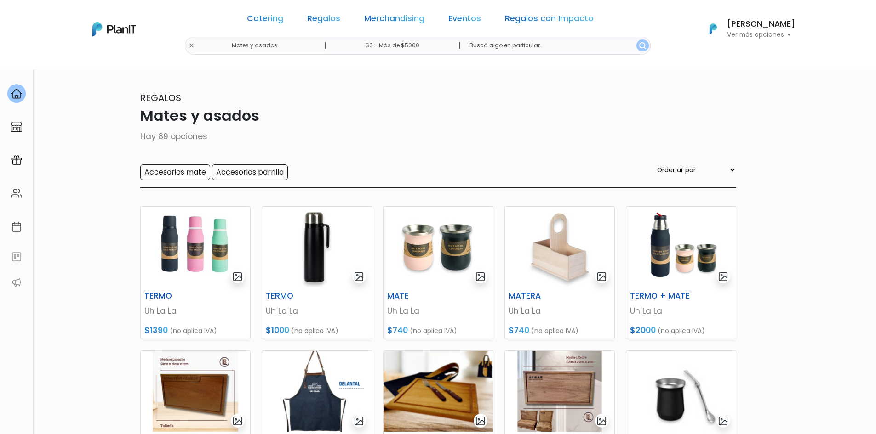 The width and height of the screenshot is (876, 434). I want to click on img: marketplace-4ceaa7011d94191e9ded77b95e3339b90024bf715f7c57f8cf31f2d8c509eaba.svg, so click(17, 127).